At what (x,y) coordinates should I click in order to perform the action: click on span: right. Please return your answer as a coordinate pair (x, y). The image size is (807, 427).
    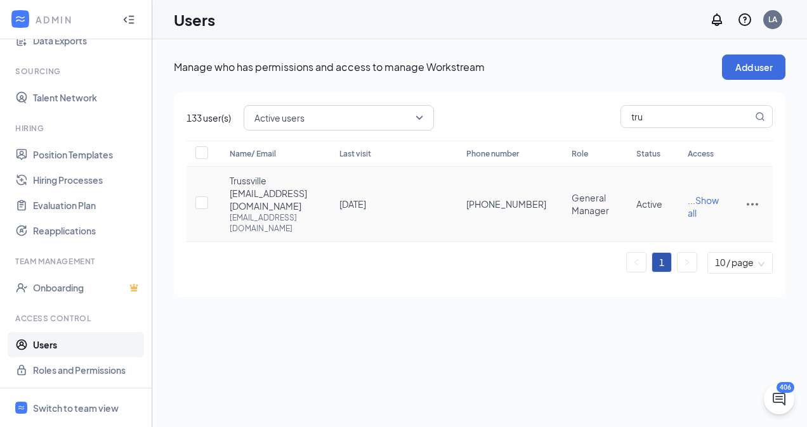
    Looking at the image, I should click on (687, 263).